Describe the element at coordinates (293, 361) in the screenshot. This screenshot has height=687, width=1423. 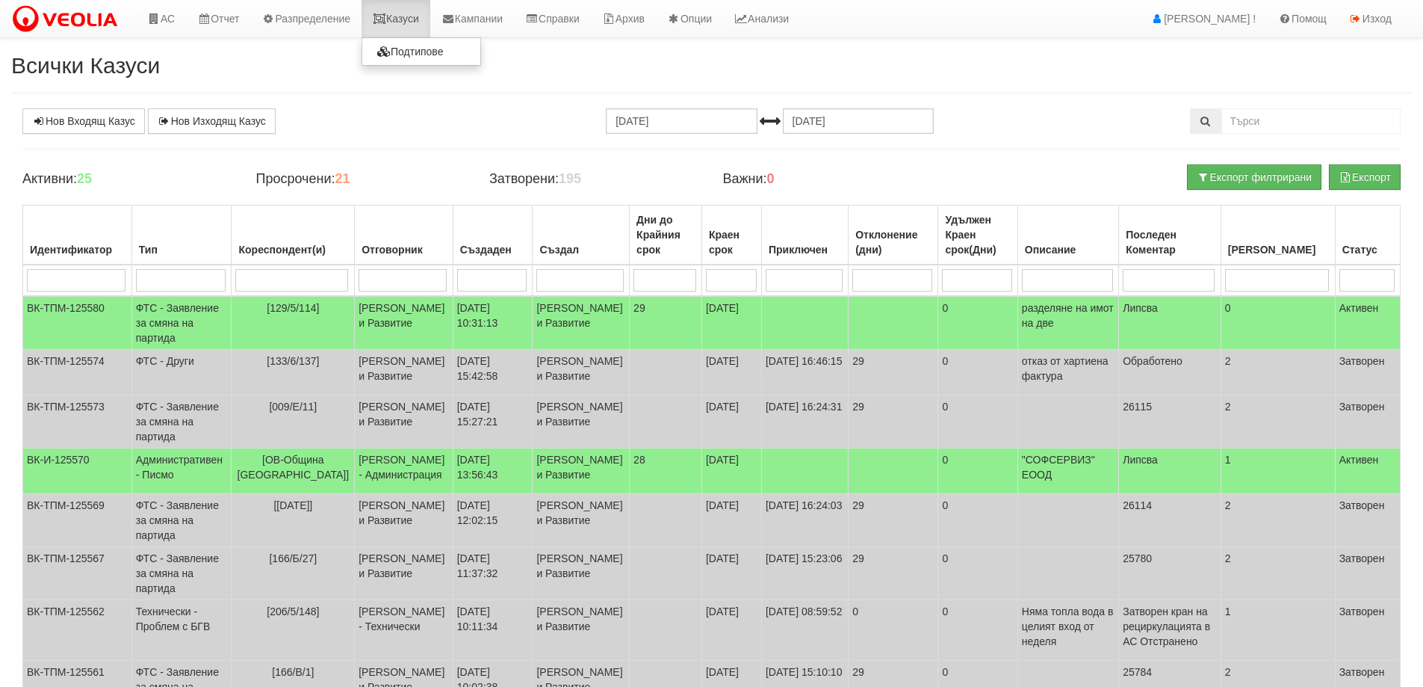
I see `span: [133/6/137]` at that location.